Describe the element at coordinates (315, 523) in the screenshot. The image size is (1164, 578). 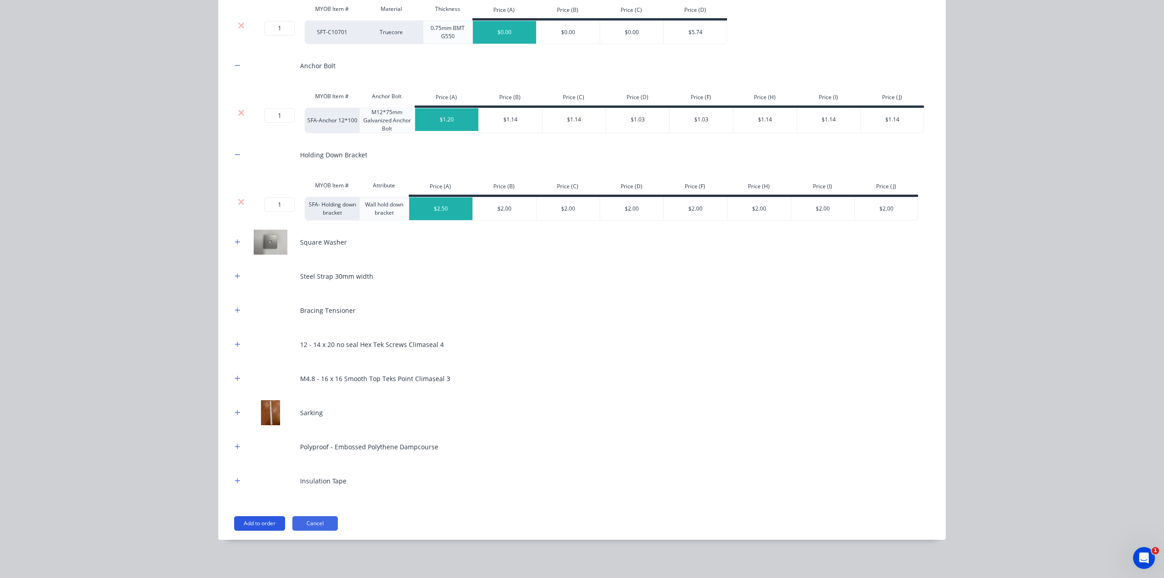
I see `button: Cancel` at that location.